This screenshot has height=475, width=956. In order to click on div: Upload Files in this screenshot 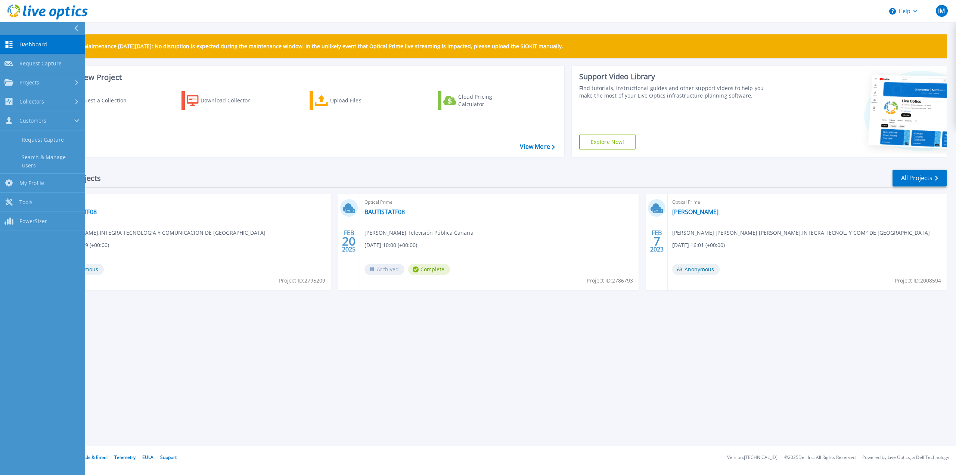, I will do `click(360, 100)`.